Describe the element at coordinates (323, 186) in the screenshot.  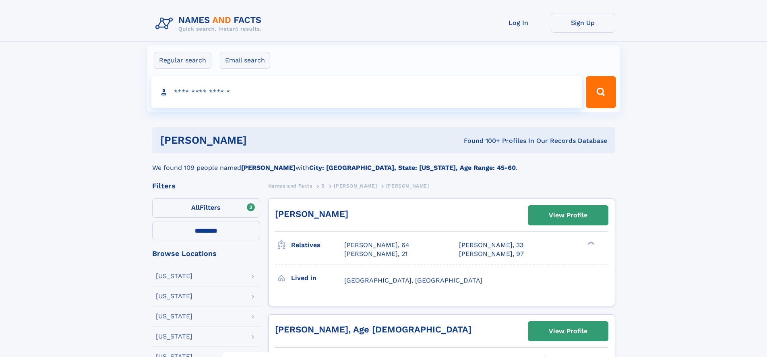
I see `span: B` at that location.